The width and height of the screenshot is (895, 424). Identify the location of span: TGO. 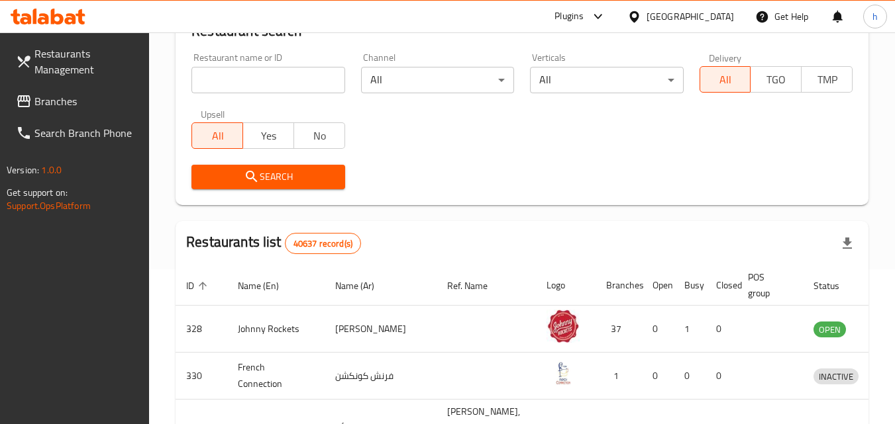
(775, 79).